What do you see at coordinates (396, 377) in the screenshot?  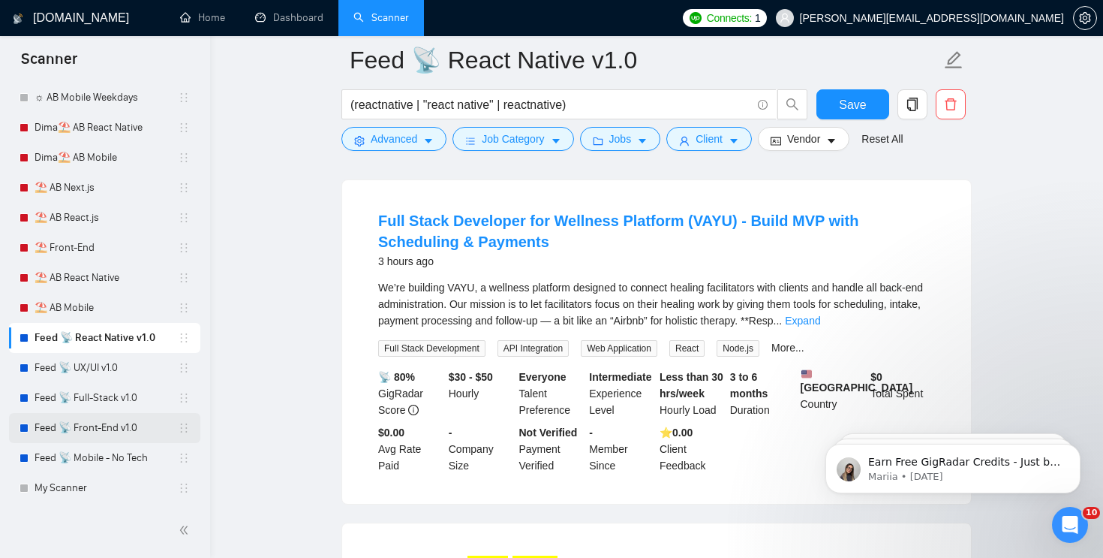 I see `b: 📡 80%` at bounding box center [396, 377].